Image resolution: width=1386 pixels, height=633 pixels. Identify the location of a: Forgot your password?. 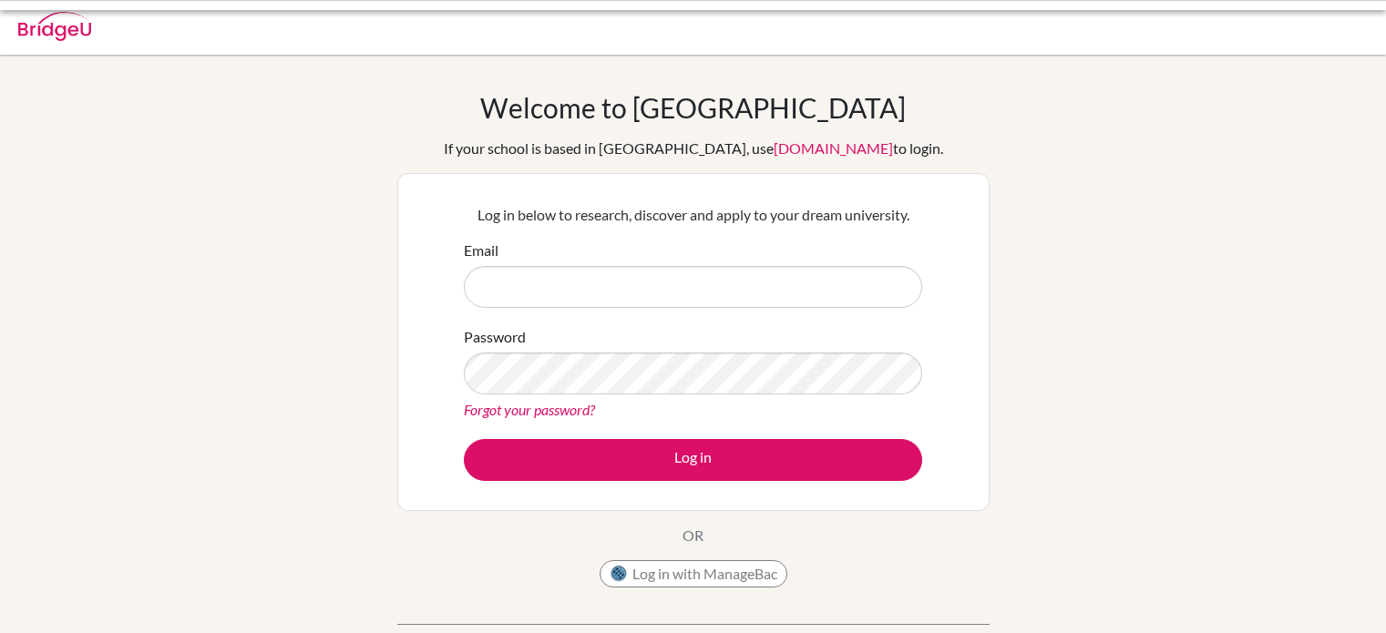
(529, 409).